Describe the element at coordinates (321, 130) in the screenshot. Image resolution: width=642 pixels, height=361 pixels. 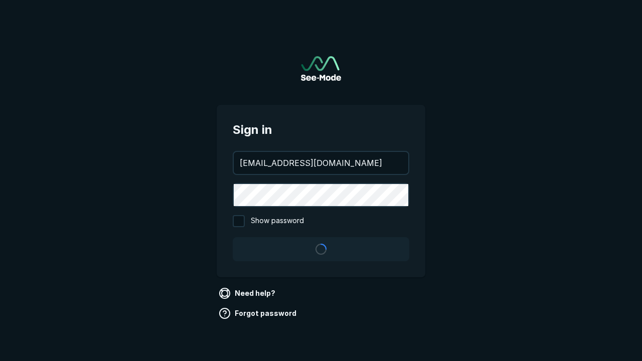
I see `span: Sign in` at that location.